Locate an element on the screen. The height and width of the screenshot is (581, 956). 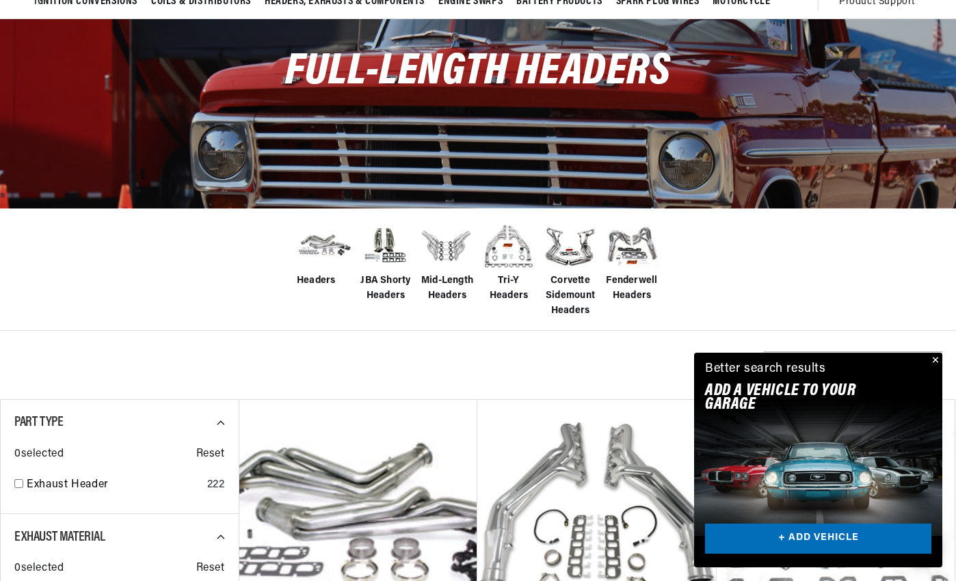
img: Tri-Y Headers is located at coordinates (509, 246).